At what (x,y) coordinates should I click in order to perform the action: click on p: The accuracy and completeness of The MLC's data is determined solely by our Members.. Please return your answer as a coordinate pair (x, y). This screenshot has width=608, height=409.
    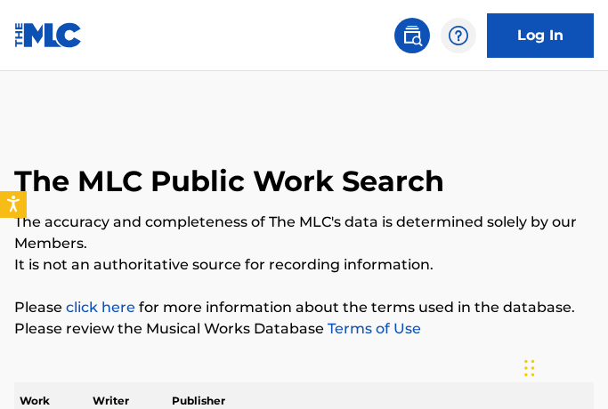
    Looking at the image, I should click on (303, 233).